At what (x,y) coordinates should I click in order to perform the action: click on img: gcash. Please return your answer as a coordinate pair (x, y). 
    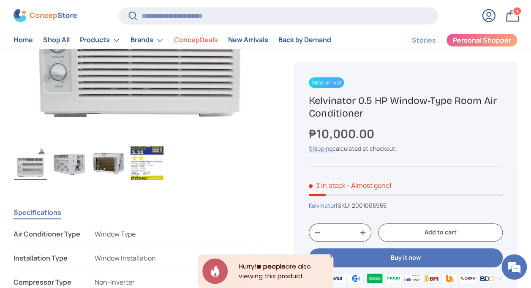
    Looking at the image, I should click on (356, 278).